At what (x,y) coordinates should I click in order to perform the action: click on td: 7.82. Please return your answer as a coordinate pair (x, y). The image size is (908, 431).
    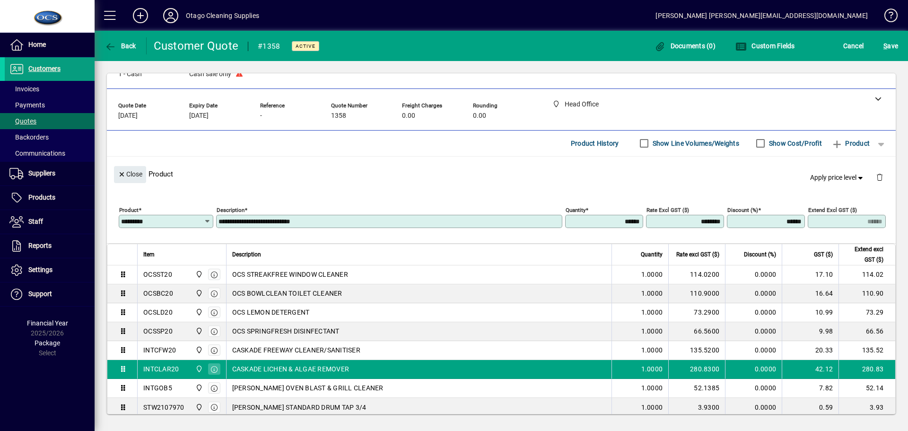
    Looking at the image, I should click on (810, 388).